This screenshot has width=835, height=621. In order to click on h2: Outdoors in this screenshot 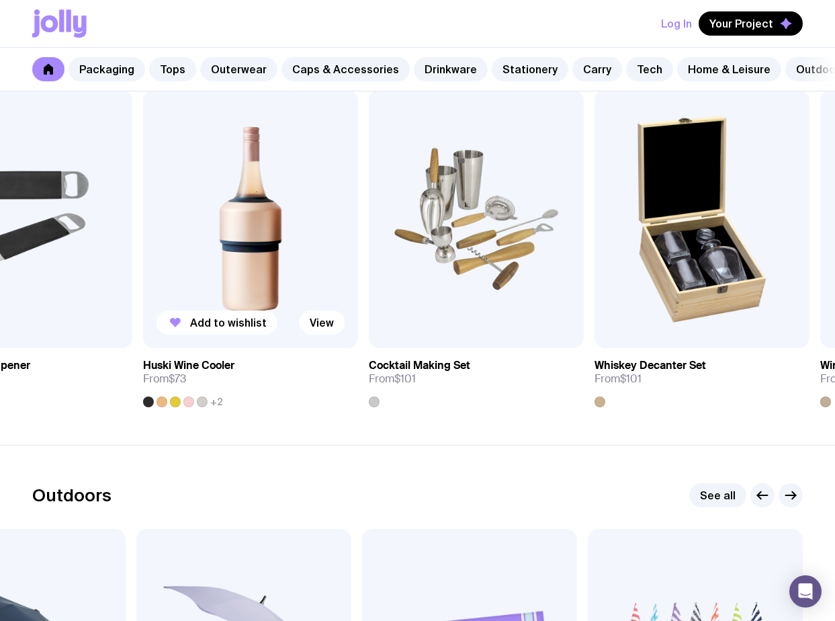, I will do `click(72, 495)`.